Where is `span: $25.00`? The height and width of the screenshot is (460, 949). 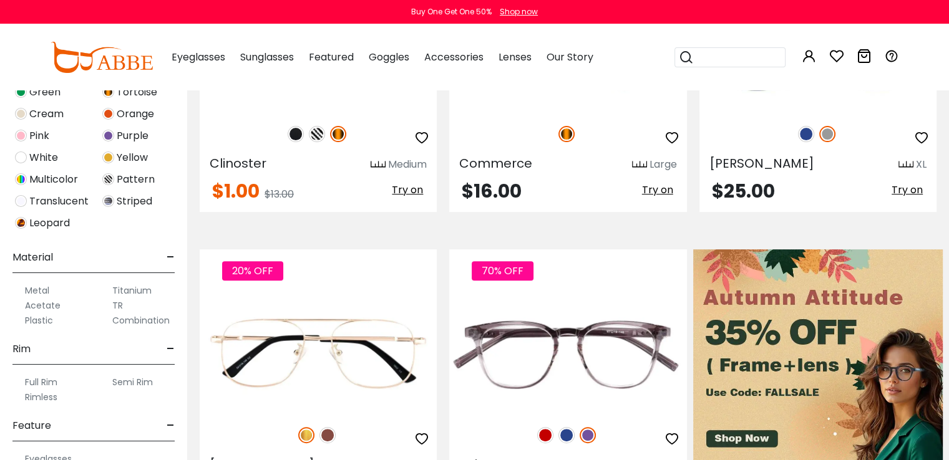 span: $25.00 is located at coordinates (743, 191).